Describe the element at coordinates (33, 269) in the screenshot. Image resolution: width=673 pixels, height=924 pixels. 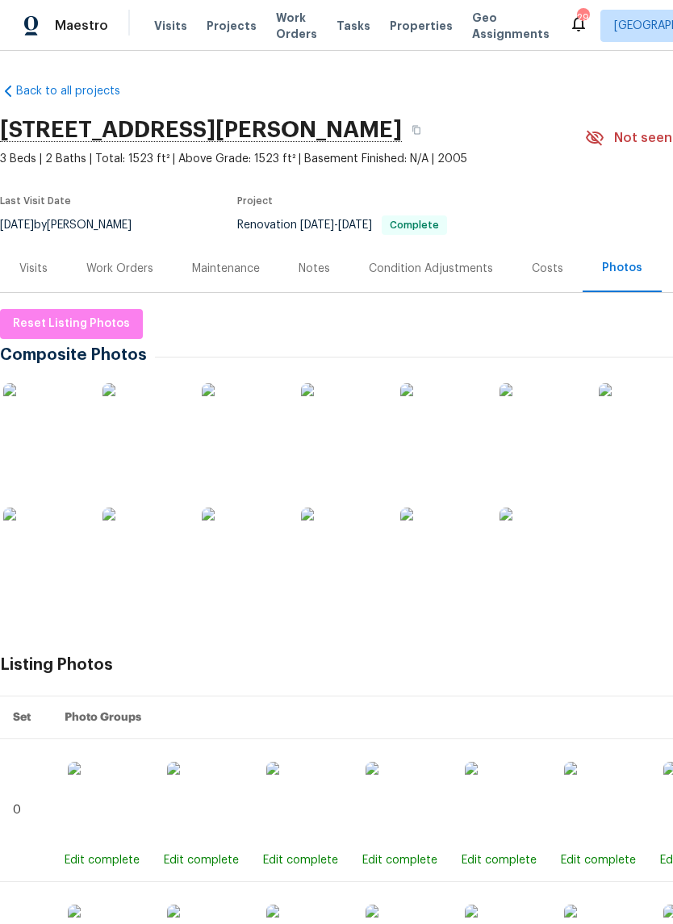
I see `div: Visits` at that location.